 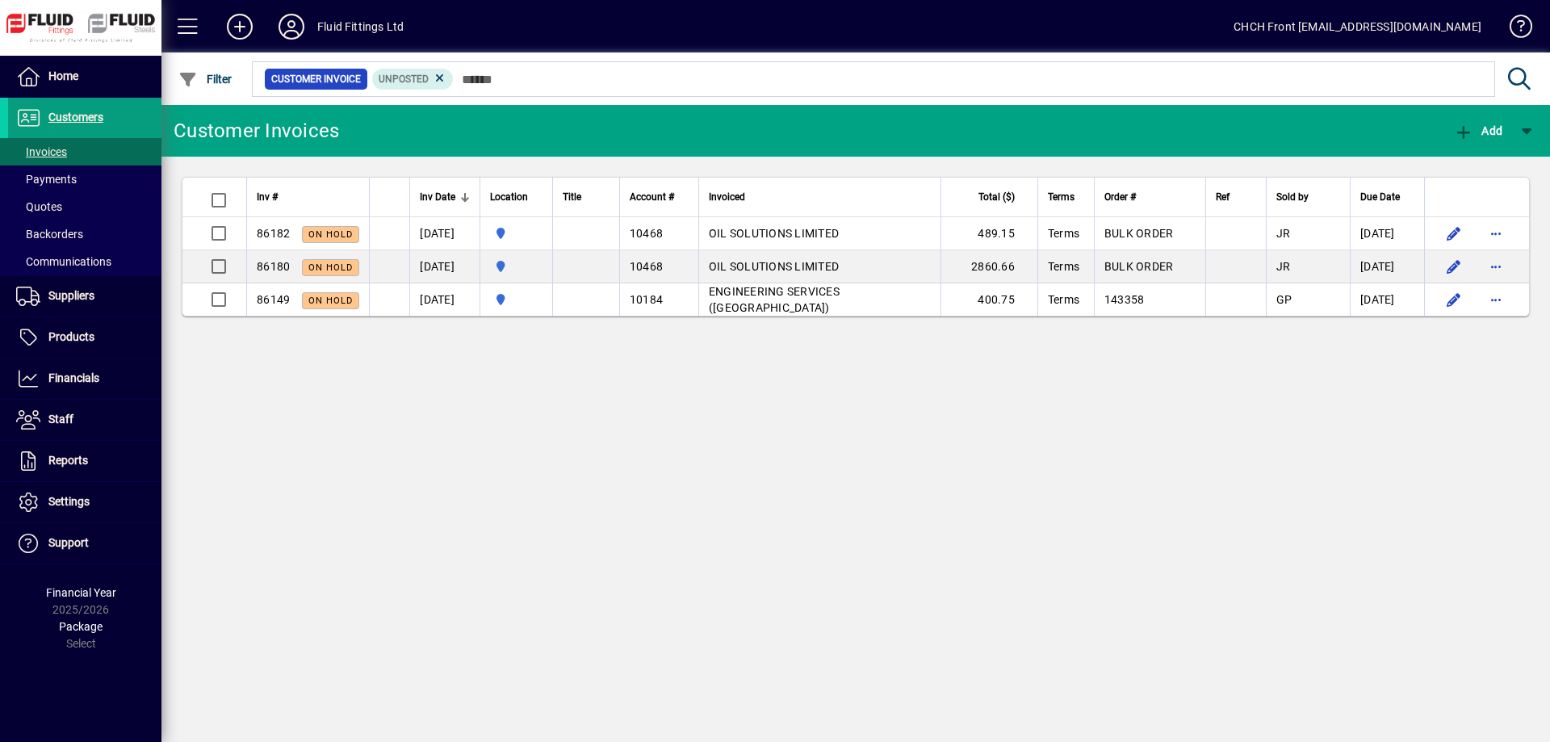 What do you see at coordinates (69, 501) in the screenshot?
I see `span: Settings` at bounding box center [69, 501].